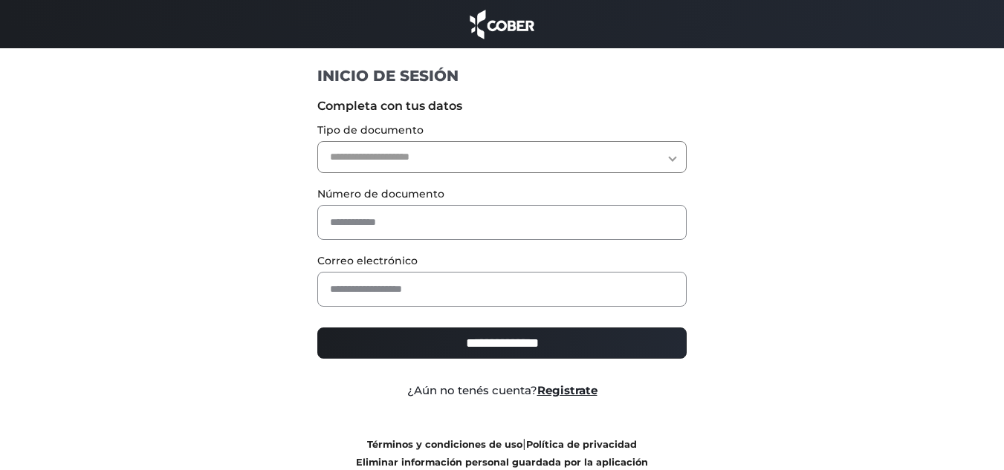  I want to click on label: Número de documento, so click(502, 194).